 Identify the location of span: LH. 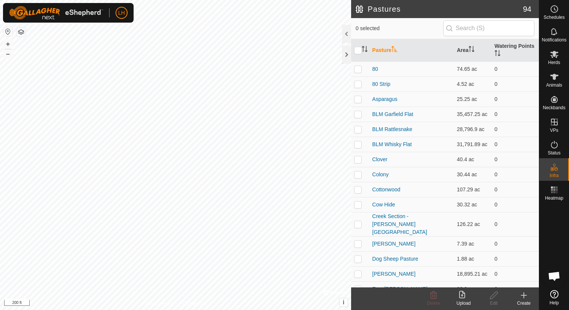
(122, 13).